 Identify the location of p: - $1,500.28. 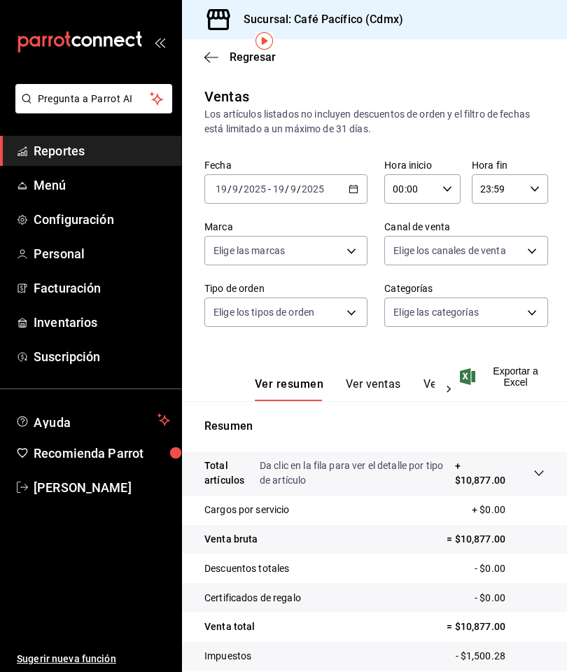
(500, 656).